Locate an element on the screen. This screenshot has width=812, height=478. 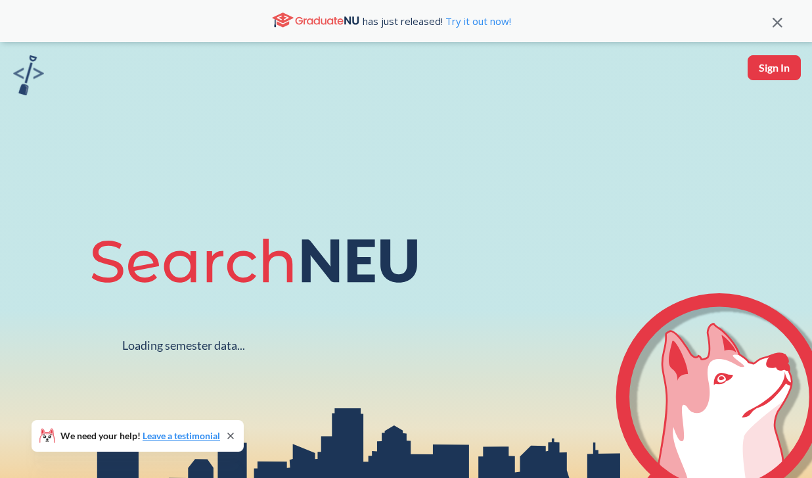
button: Sign In is located at coordinates (774, 68).